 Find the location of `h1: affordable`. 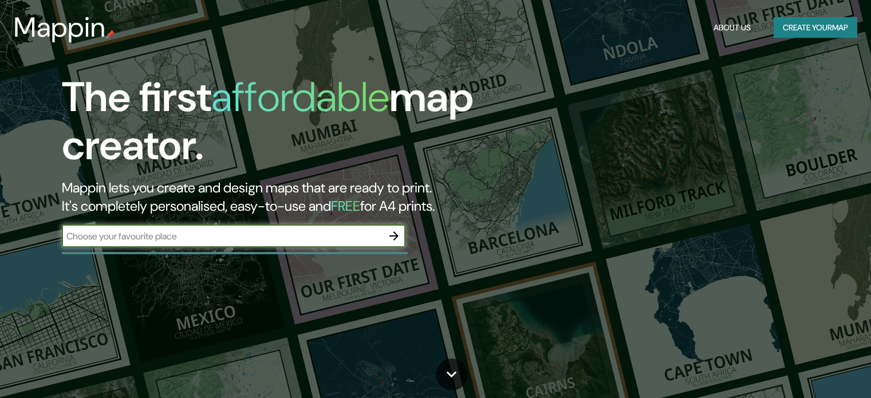

h1: affordable is located at coordinates (300, 97).